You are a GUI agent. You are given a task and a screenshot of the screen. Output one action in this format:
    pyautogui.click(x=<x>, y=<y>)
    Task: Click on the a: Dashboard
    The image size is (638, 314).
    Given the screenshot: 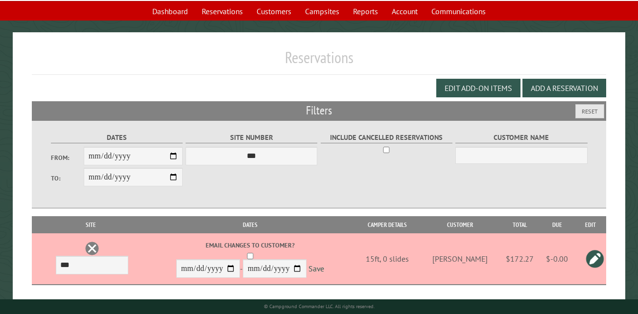 What is the action you would take?
    pyautogui.click(x=170, y=11)
    